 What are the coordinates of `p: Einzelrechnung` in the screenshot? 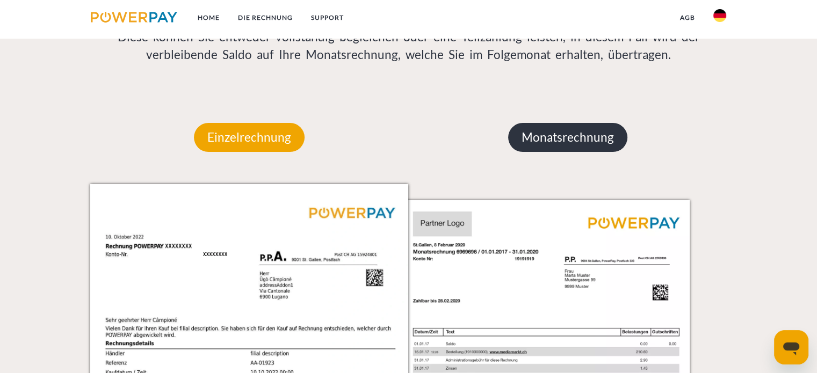 It's located at (249, 137).